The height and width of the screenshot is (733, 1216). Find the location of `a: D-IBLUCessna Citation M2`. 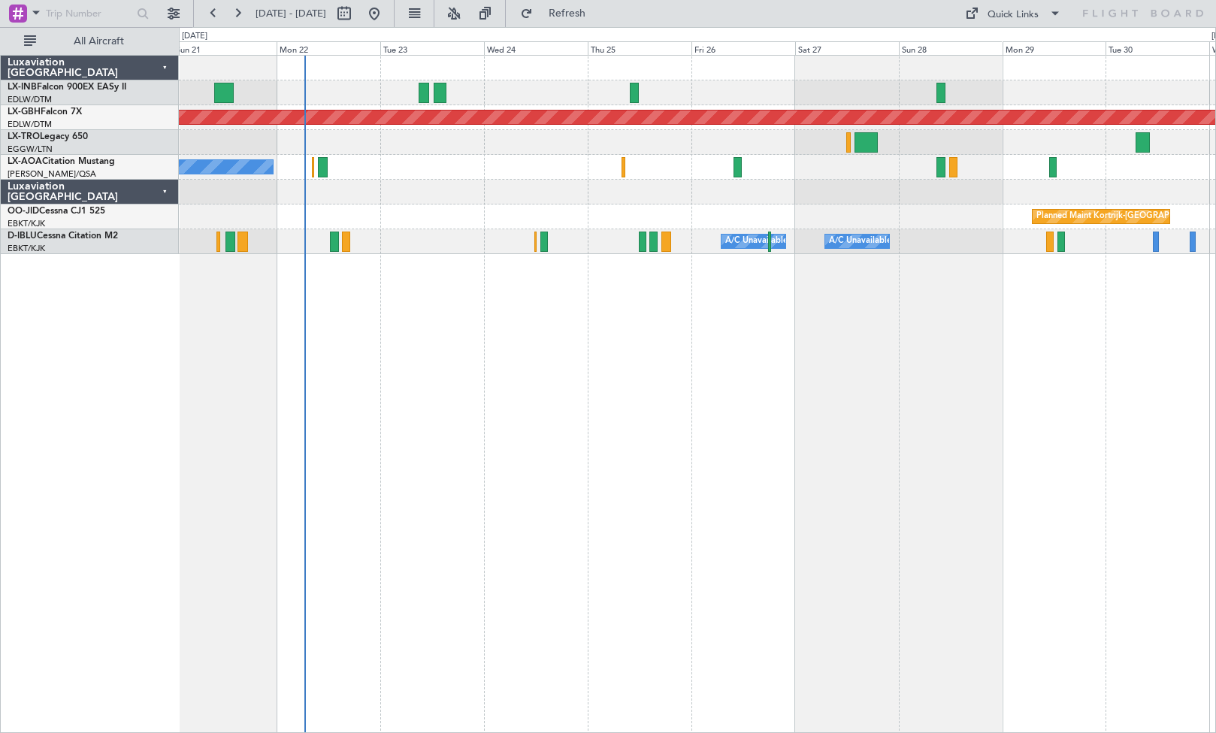

a: D-IBLUCessna Citation M2 is located at coordinates (62, 236).